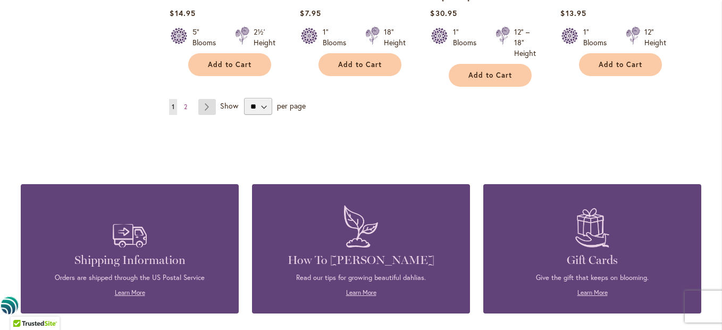 The width and height of the screenshot is (722, 330). Describe the element at coordinates (655, 37) in the screenshot. I see `div: 12" Height` at that location.